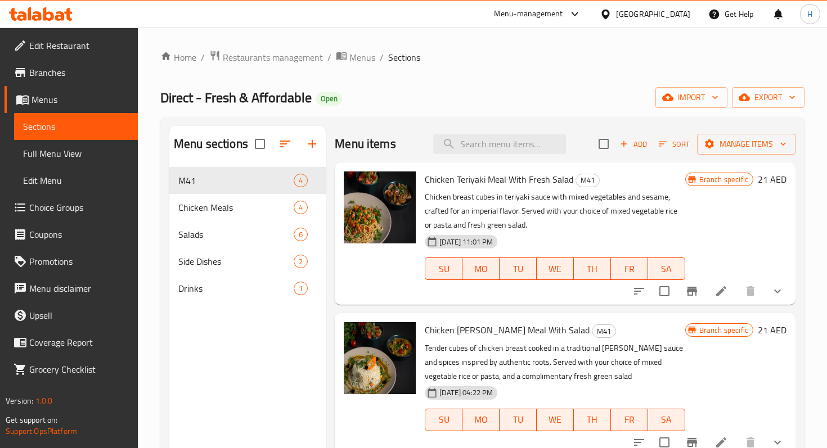 The width and height of the screenshot is (827, 448). I want to click on span: 6, so click(300, 235).